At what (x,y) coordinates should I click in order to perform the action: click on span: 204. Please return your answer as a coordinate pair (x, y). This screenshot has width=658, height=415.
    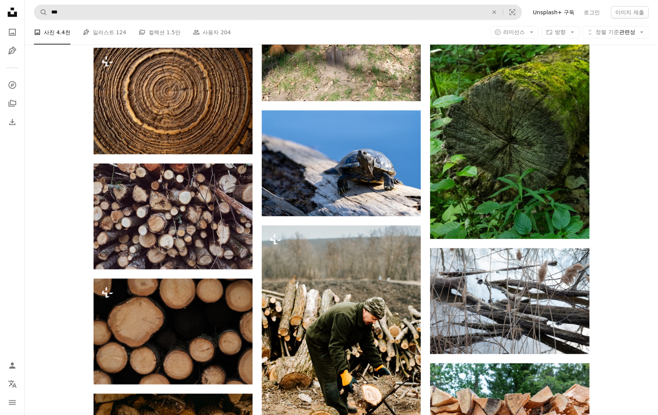
    Looking at the image, I should click on (226, 32).